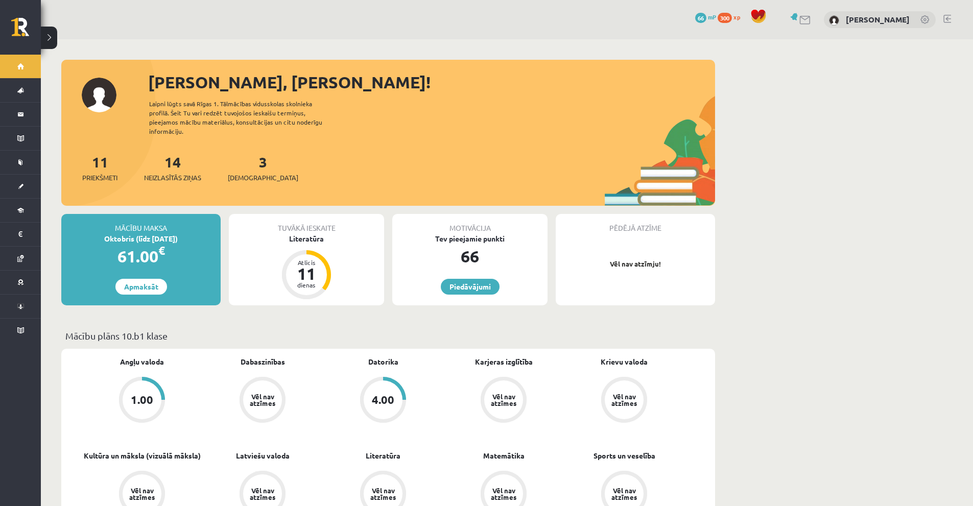 The image size is (973, 506). I want to click on img: Stepans Grigorjevs, so click(834, 20).